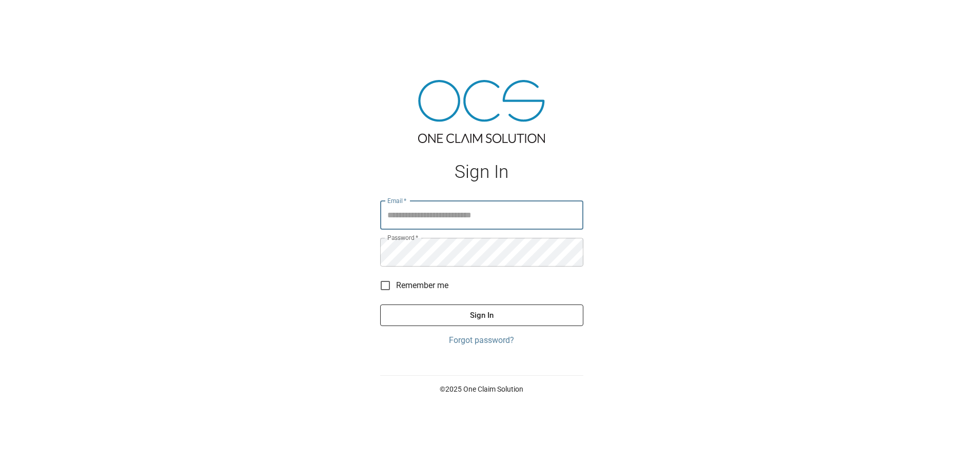 This screenshot has width=963, height=467. I want to click on label: Password, so click(403, 238).